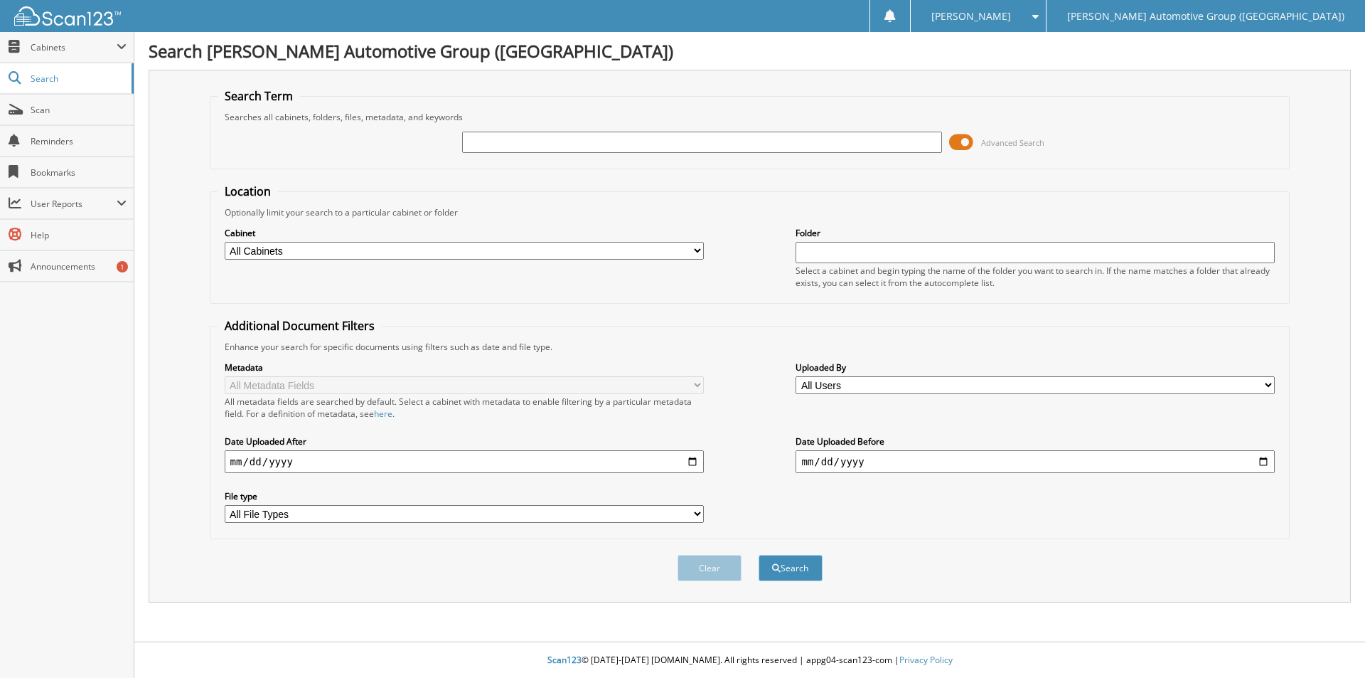 Image resolution: width=1365 pixels, height=678 pixels. Describe the element at coordinates (259, 96) in the screenshot. I see `legend: Search Term` at that location.